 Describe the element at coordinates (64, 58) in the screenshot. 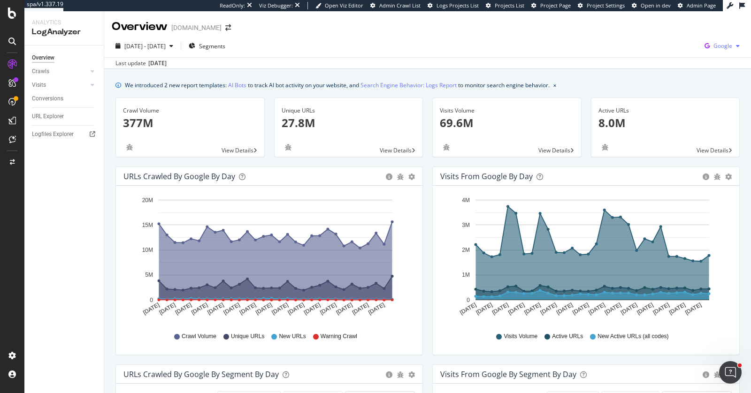

I see `a: Overview` at that location.